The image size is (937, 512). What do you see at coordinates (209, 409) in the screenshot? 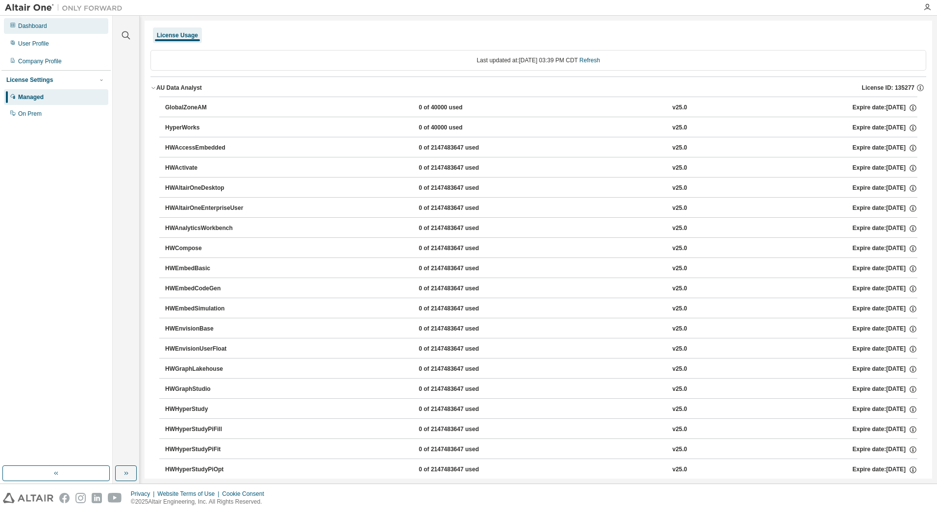
I see `div: HWHyperStudy` at bounding box center [209, 409].